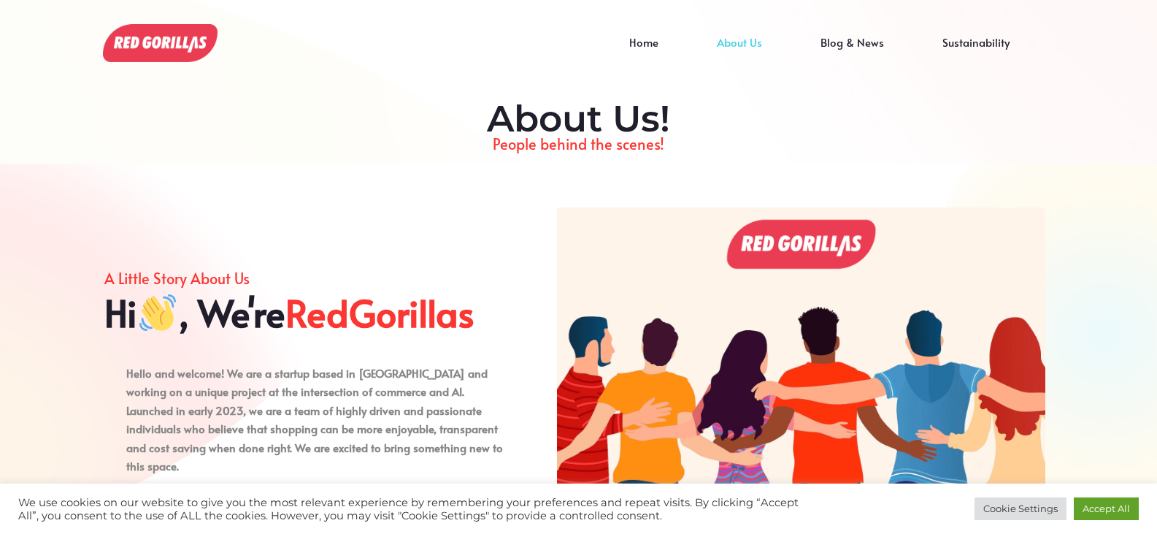  What do you see at coordinates (976, 53) in the screenshot?
I see `a: Sustainability` at bounding box center [976, 53].